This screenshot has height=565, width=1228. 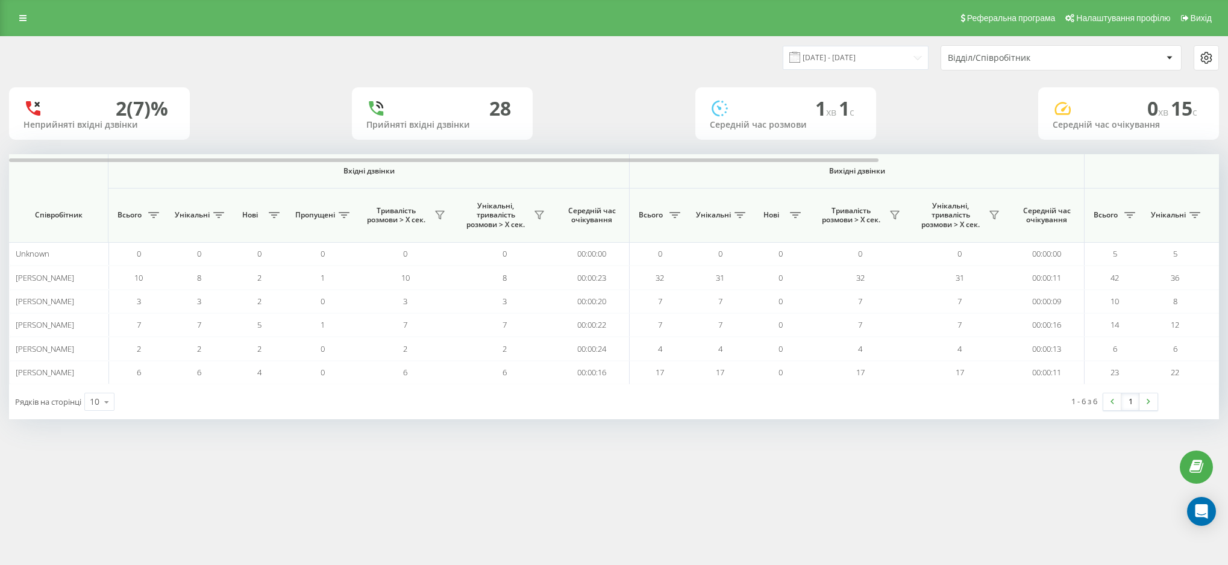 I want to click on span: Пропущені, so click(x=315, y=215).